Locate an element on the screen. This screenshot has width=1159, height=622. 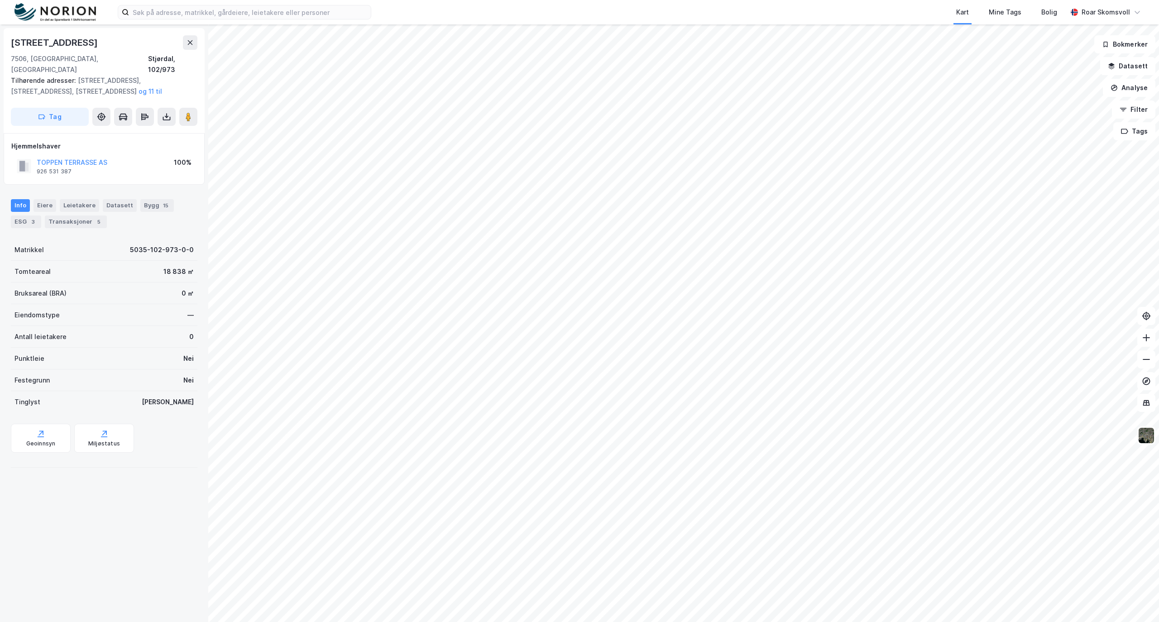
div: 3 is located at coordinates (33, 222).